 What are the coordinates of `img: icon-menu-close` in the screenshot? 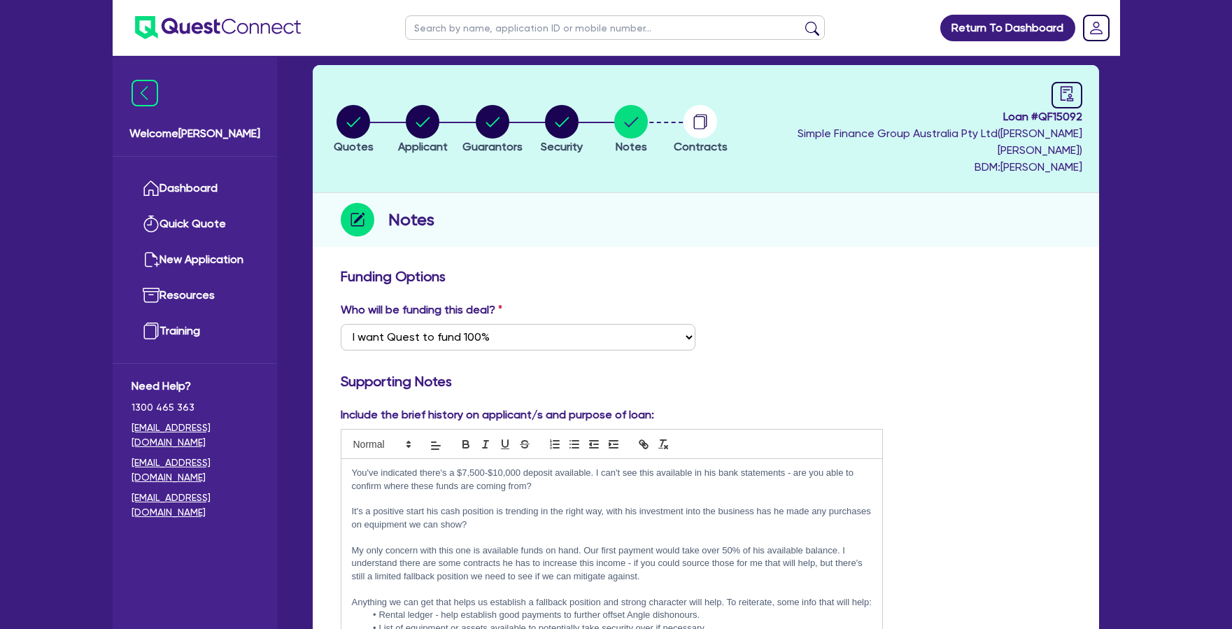 It's located at (145, 93).